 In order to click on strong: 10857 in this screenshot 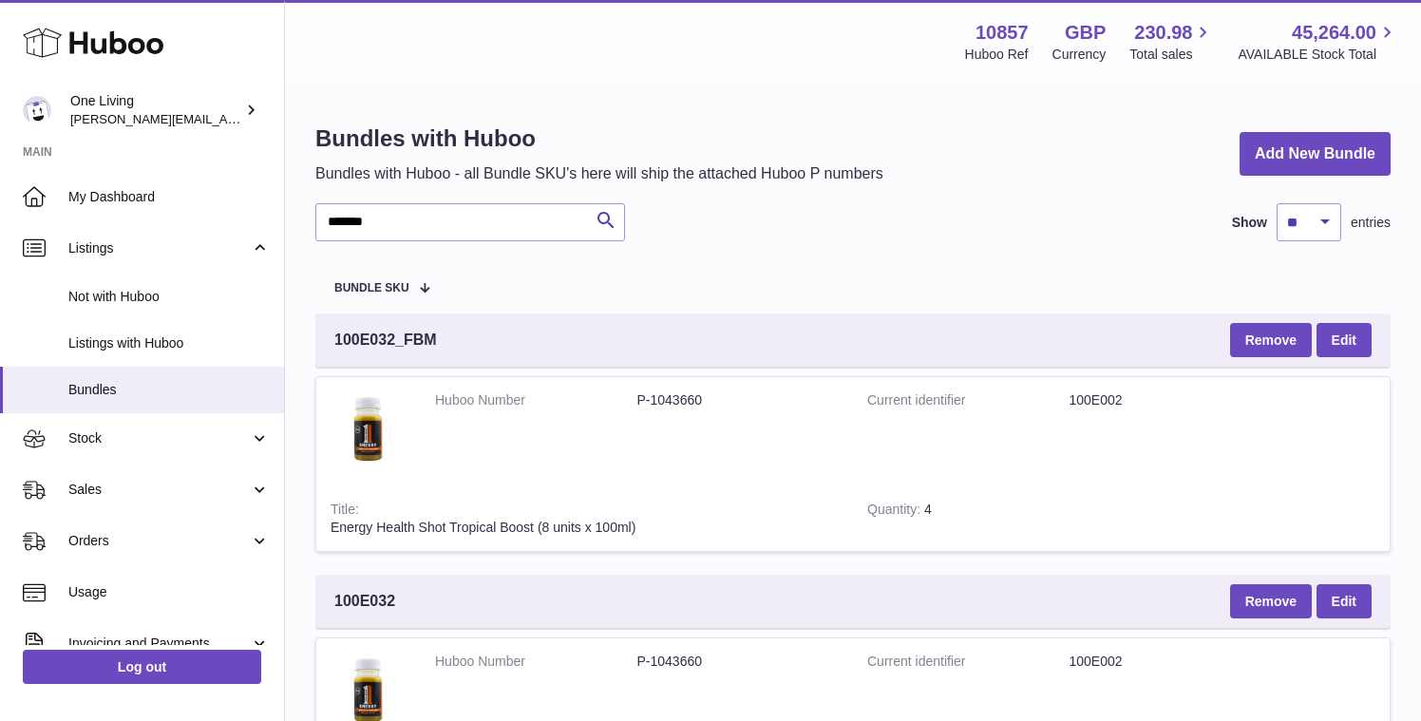, I will do `click(1002, 32)`.